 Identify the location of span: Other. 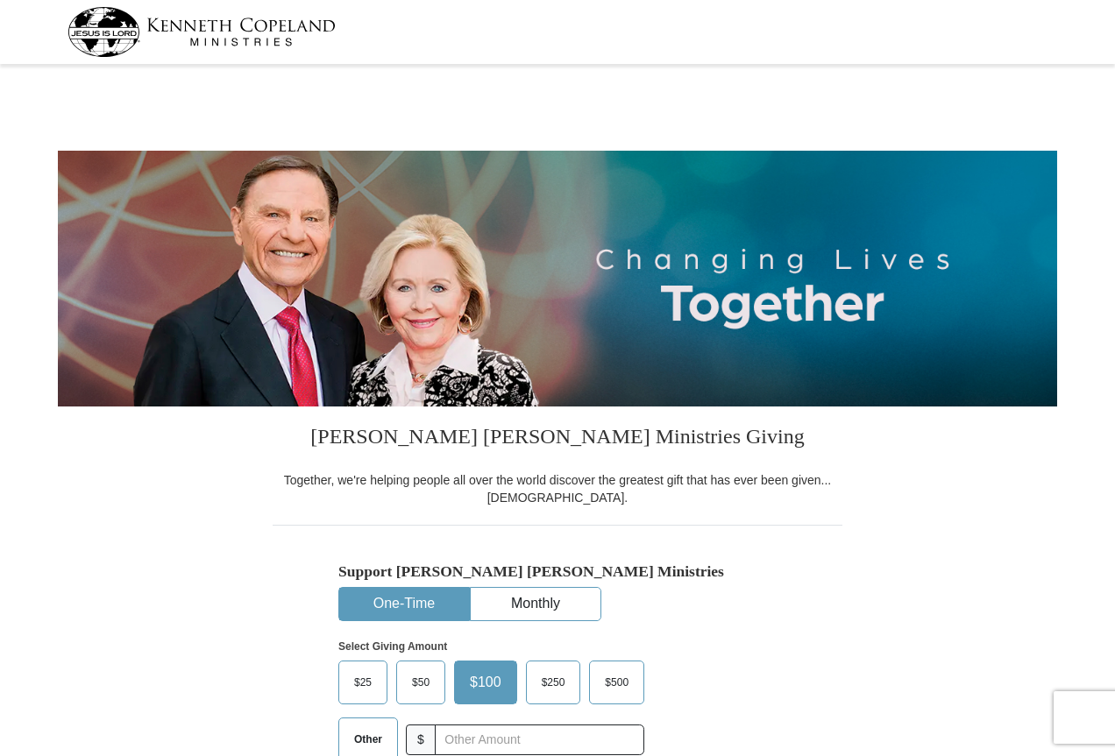
(368, 740).